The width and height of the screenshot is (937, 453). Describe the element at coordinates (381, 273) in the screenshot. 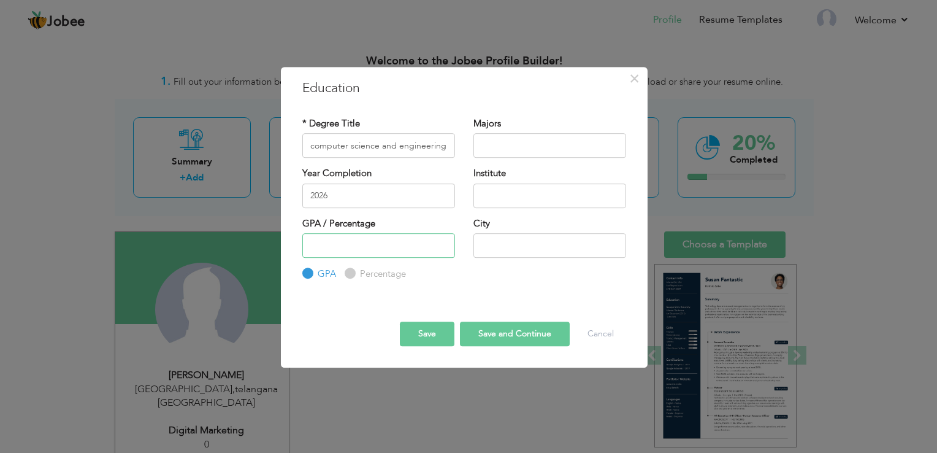

I see `label: Percentage` at that location.